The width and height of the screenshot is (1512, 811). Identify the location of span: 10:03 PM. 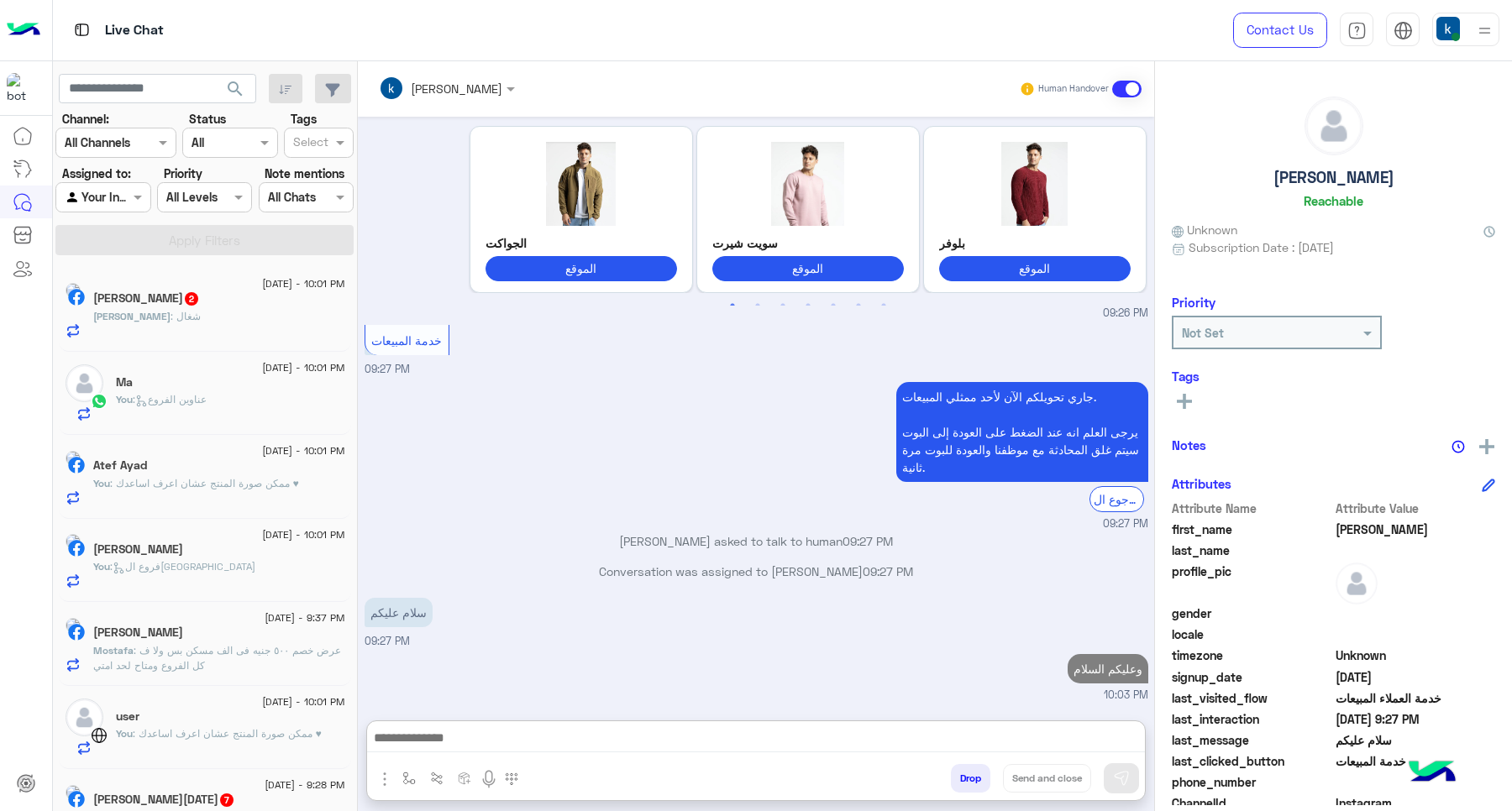
(1126, 695).